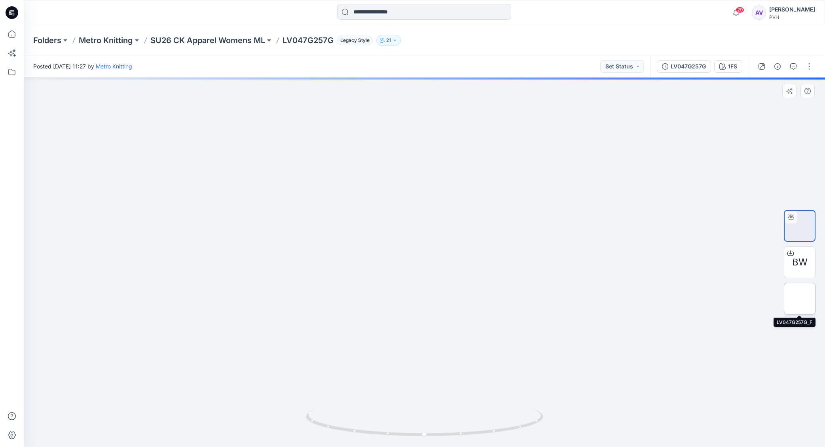 This screenshot has height=447, width=825. I want to click on span: Legacy Style, so click(355, 40).